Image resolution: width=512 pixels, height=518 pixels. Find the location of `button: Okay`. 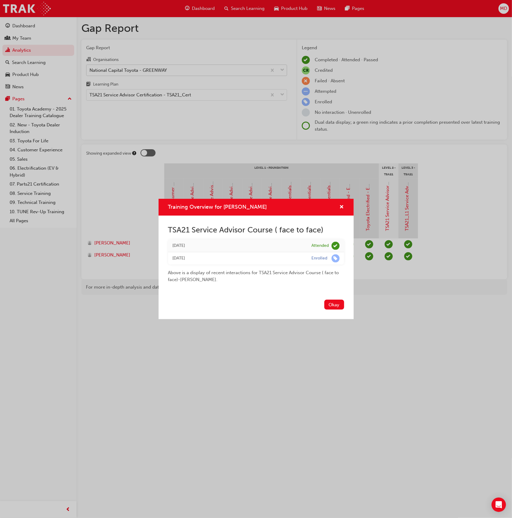

button: Okay is located at coordinates (334, 304).